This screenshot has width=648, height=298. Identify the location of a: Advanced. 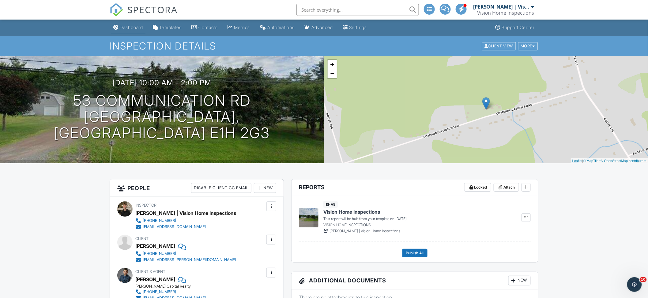
(318, 28).